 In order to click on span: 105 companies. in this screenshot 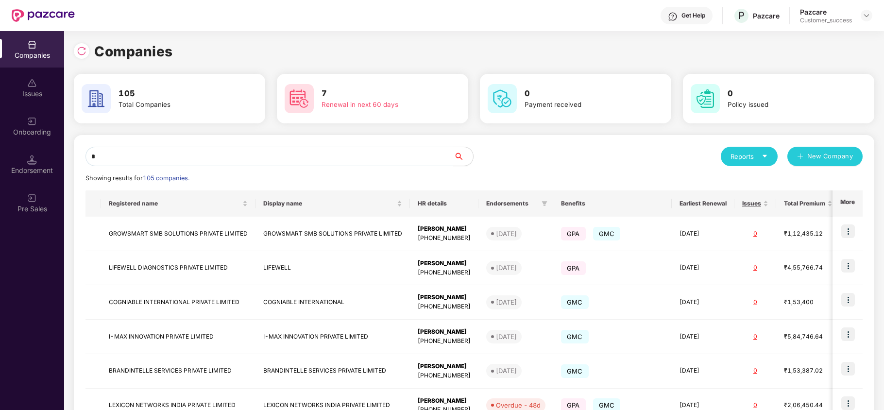, I will do `click(166, 178)`.